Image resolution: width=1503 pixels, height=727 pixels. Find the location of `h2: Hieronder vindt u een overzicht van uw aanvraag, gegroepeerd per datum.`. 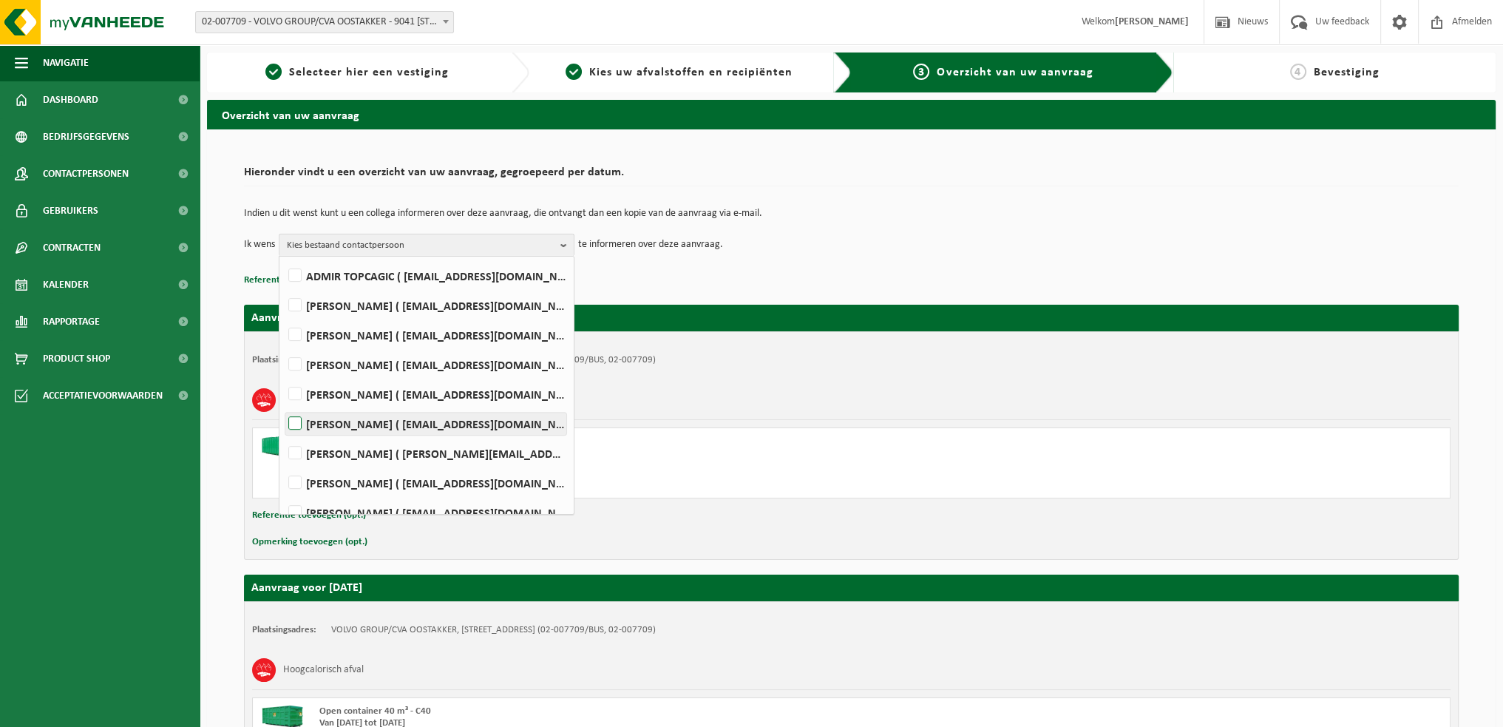

h2: Hieronder vindt u een overzicht van uw aanvraag, gegroepeerd per datum. is located at coordinates (851, 176).